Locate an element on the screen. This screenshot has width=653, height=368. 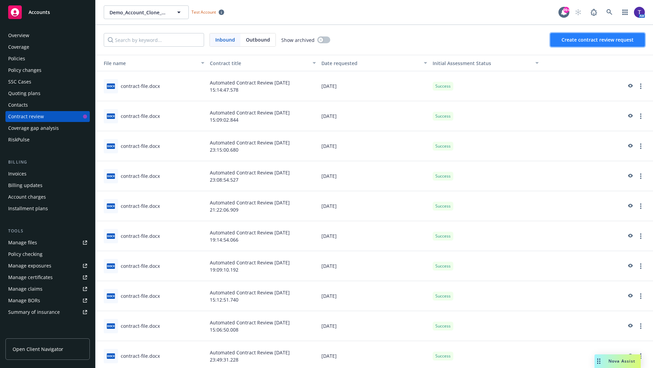
a: Overview is located at coordinates (48, 35).